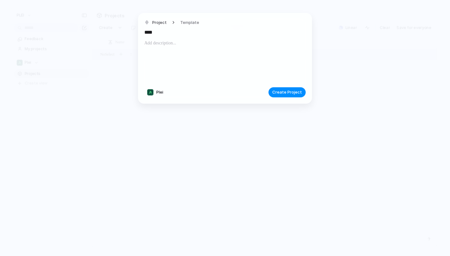 The height and width of the screenshot is (256, 450). What do you see at coordinates (160, 92) in the screenshot?
I see `span: Plei` at bounding box center [160, 92].